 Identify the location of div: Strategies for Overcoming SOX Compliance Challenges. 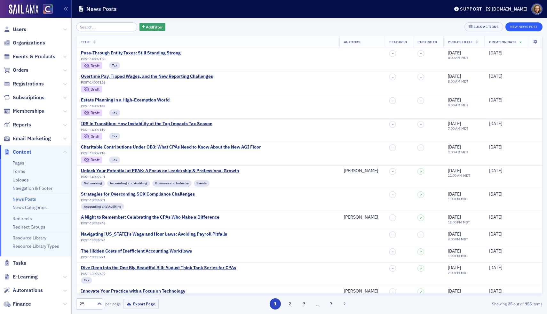
(138, 194).